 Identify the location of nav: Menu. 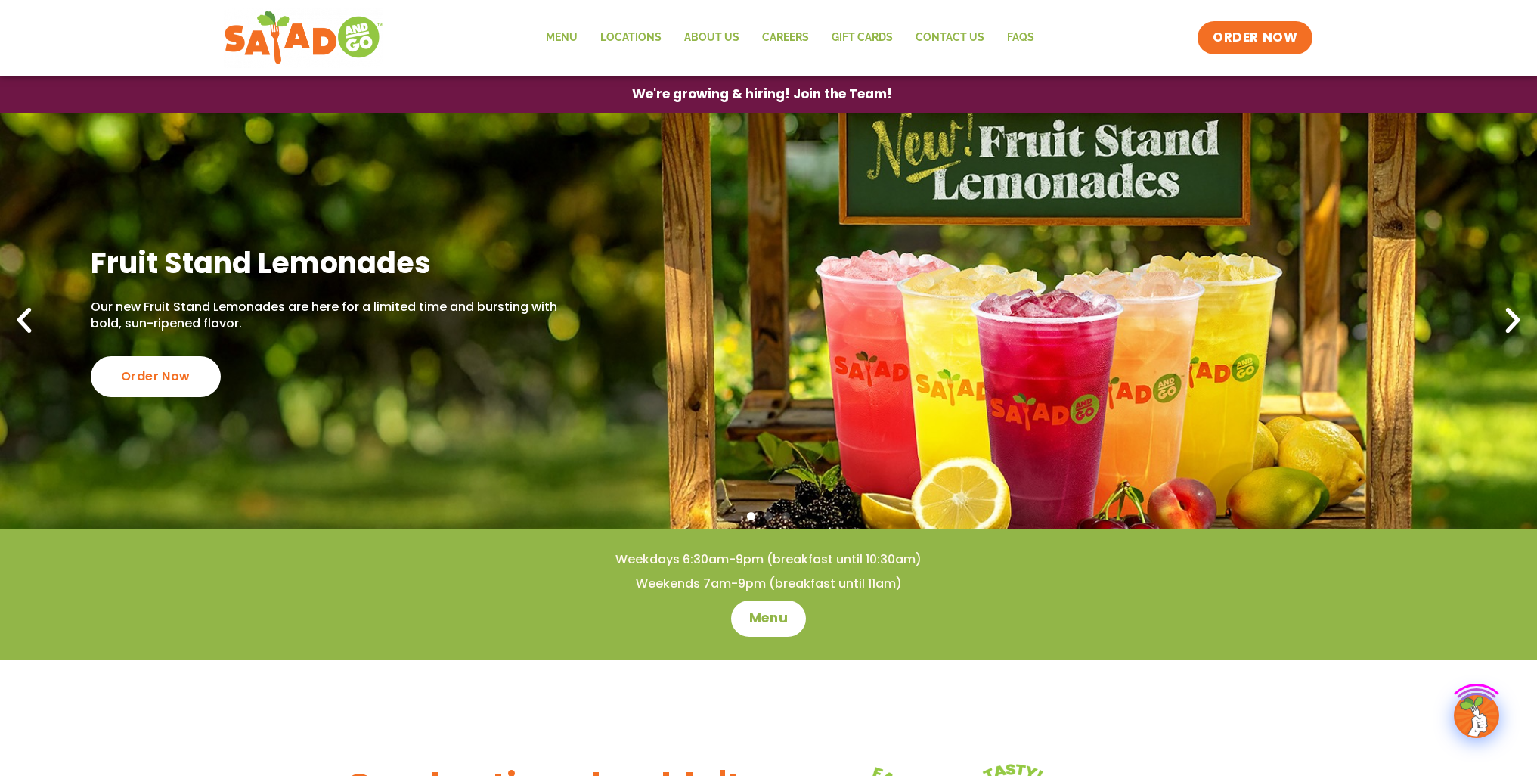
(790, 38).